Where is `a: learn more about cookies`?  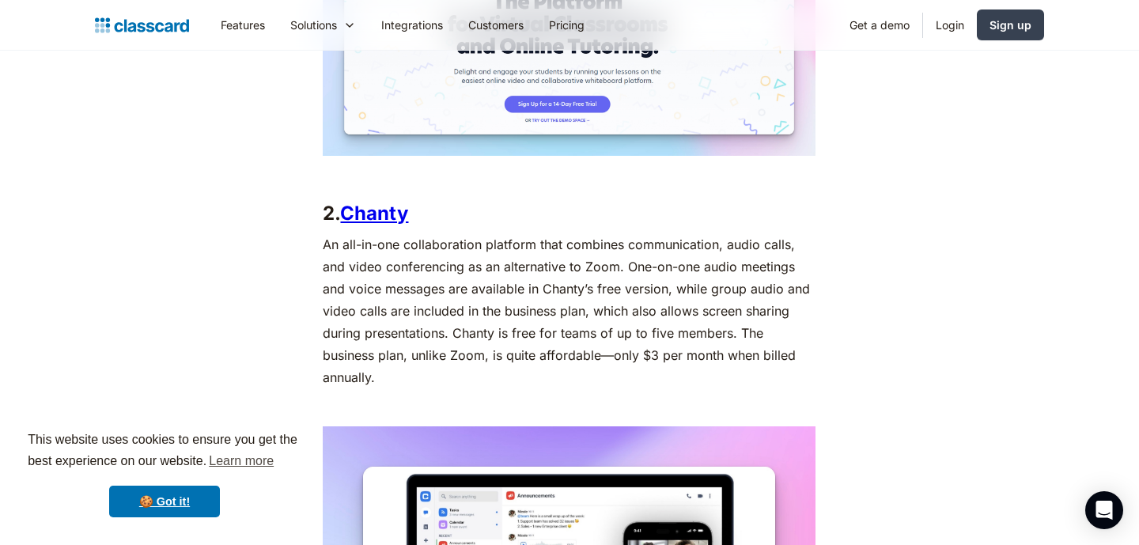
a: learn more about cookies is located at coordinates (241, 461).